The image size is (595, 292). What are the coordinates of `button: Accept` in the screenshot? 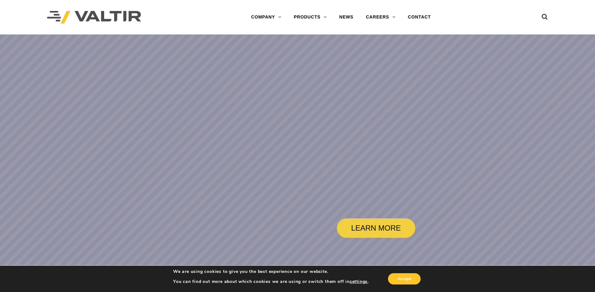 It's located at (404, 279).